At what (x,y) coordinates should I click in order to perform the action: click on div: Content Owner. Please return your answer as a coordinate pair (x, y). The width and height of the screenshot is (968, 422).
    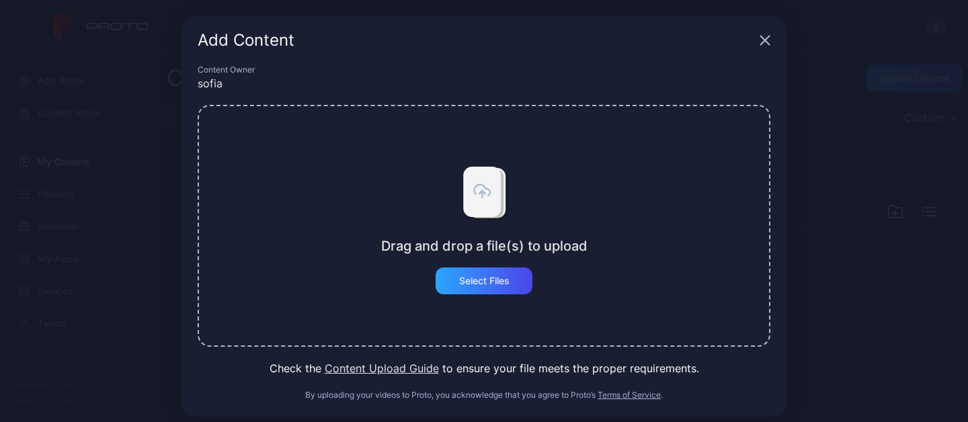
    Looking at the image, I should click on (484, 70).